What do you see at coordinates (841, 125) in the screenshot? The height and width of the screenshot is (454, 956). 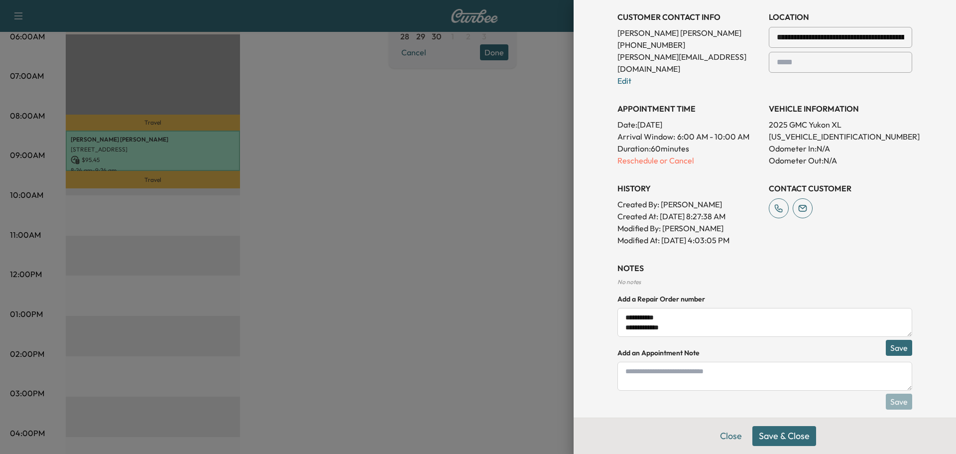 I see `p: 2025 GMC Yukon XL` at bounding box center [841, 125].